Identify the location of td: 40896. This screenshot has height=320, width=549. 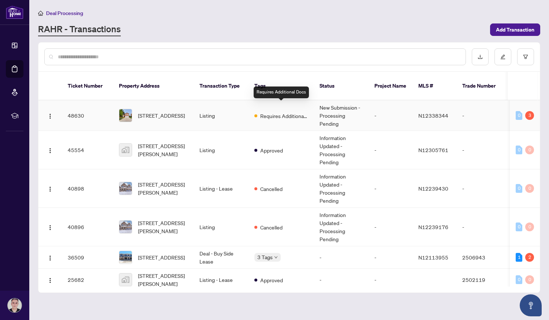
(88, 227).